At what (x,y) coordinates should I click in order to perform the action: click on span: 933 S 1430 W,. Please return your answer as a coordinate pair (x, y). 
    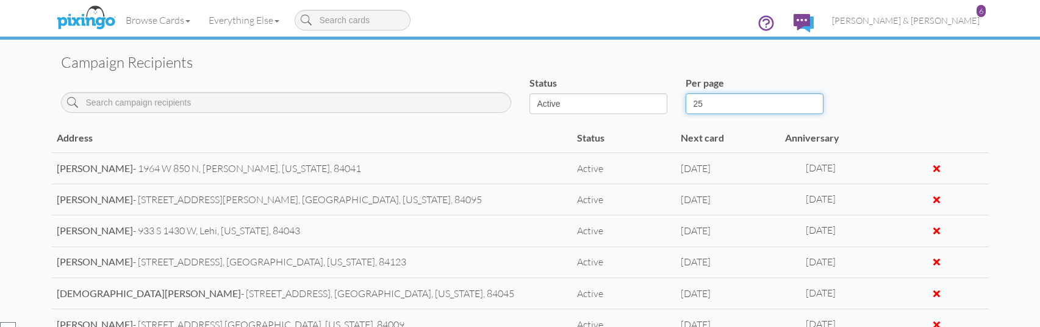
    Looking at the image, I should click on (168, 231).